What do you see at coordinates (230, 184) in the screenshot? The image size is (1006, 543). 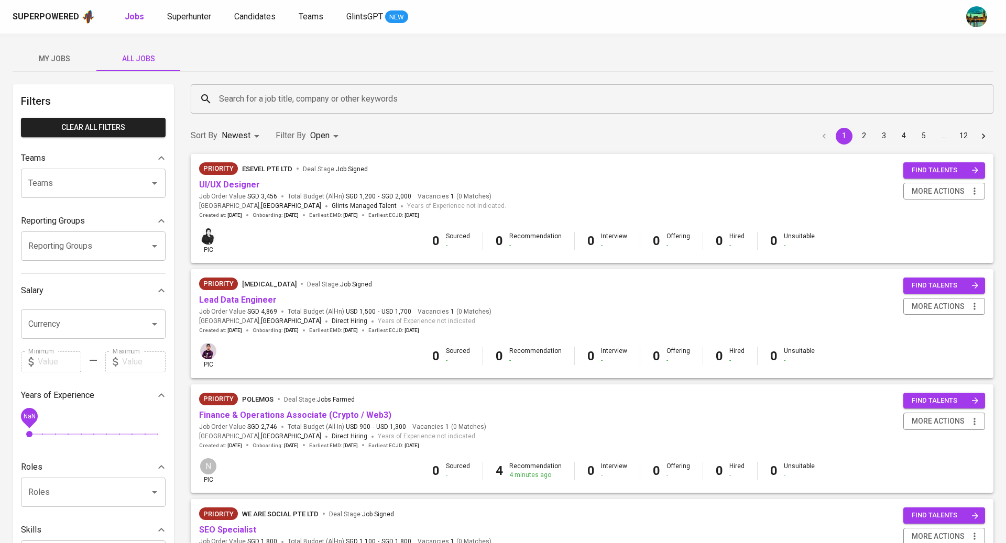 I see `a: UI/UX Designer` at bounding box center [230, 184].